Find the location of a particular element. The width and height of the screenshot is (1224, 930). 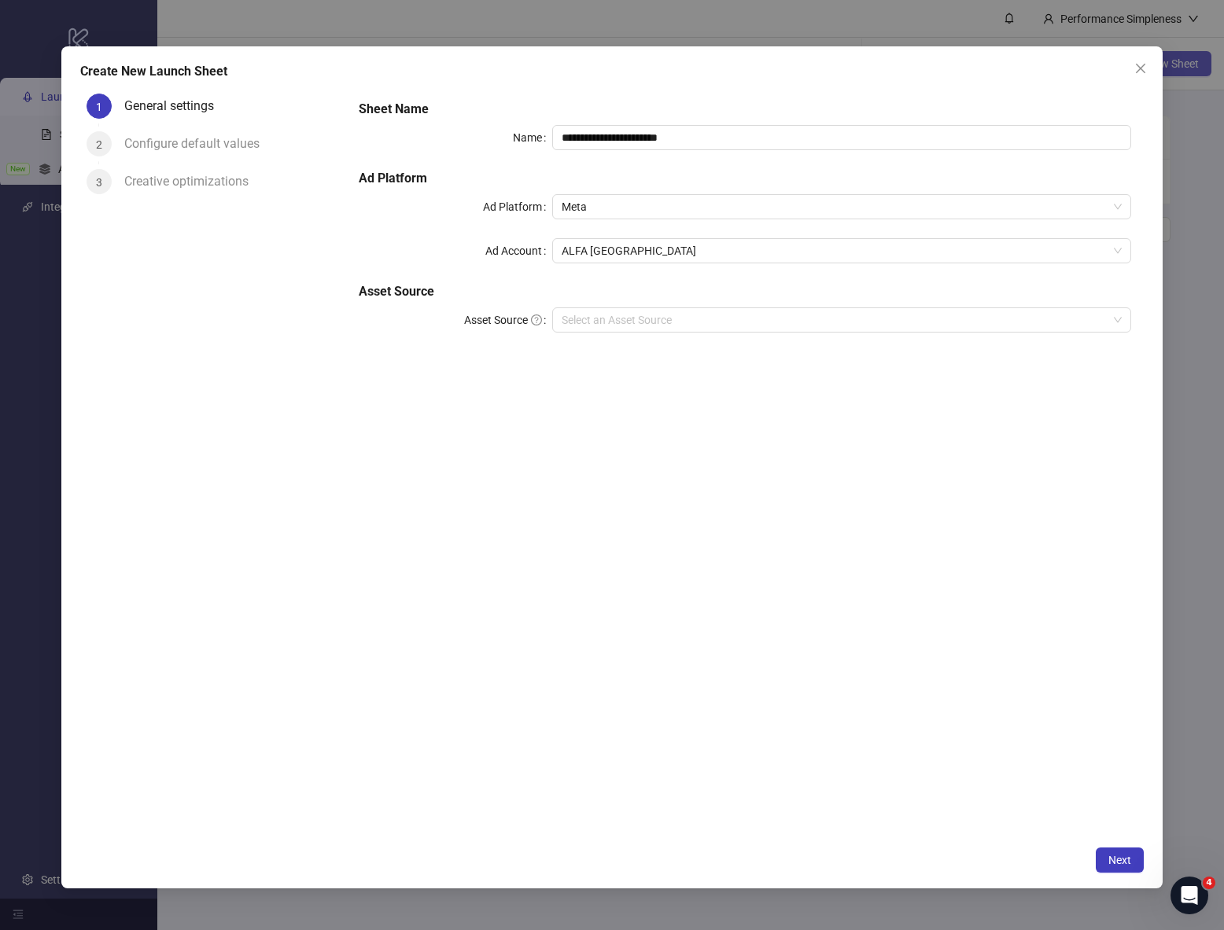

span: close is located at coordinates (1140, 68).